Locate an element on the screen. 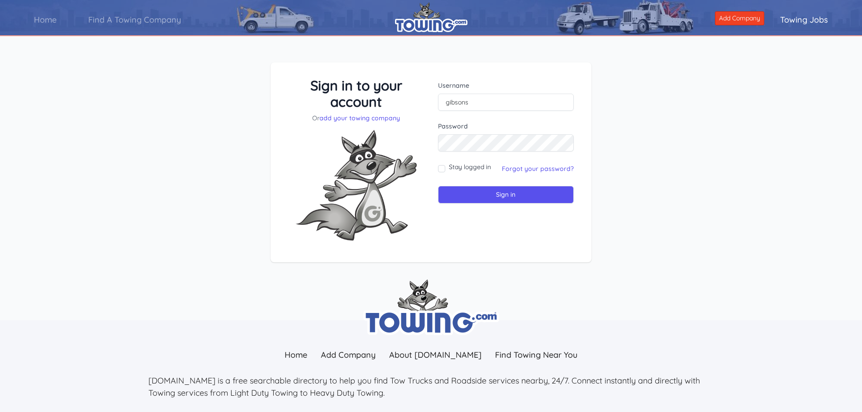 The image size is (862, 412). a: Find Towing Near You is located at coordinates (536, 355).